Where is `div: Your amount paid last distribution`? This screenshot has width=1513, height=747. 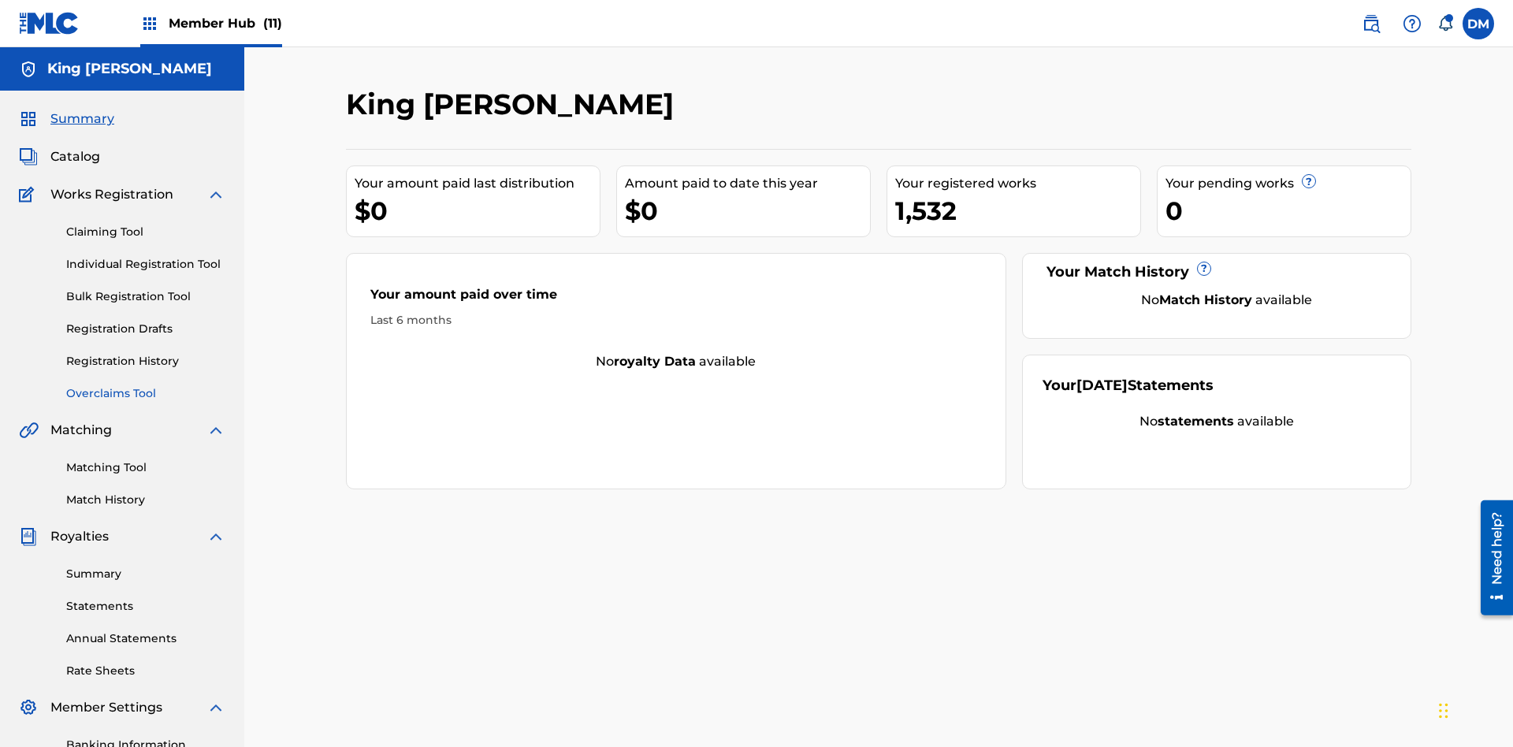
div: Your amount paid last distribution is located at coordinates (477, 184).